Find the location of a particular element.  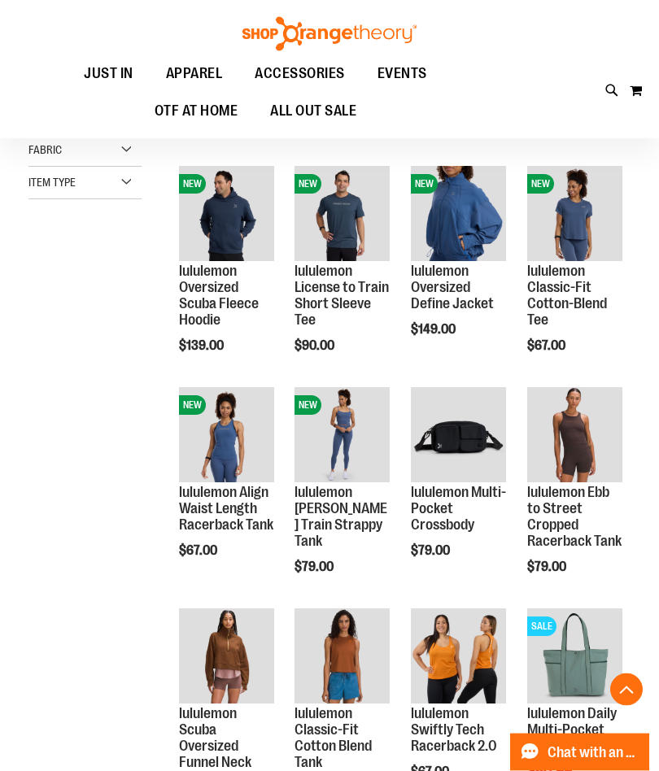

a: lululemon Oversized Define Jacket is located at coordinates (452, 288).